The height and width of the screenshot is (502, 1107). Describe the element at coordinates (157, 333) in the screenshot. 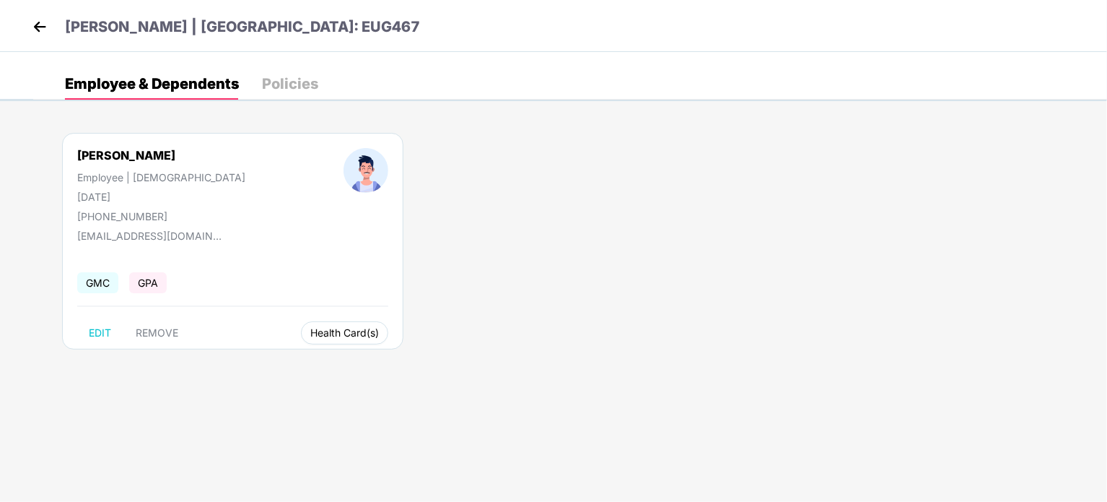

I see `button: REMOVE` at that location.